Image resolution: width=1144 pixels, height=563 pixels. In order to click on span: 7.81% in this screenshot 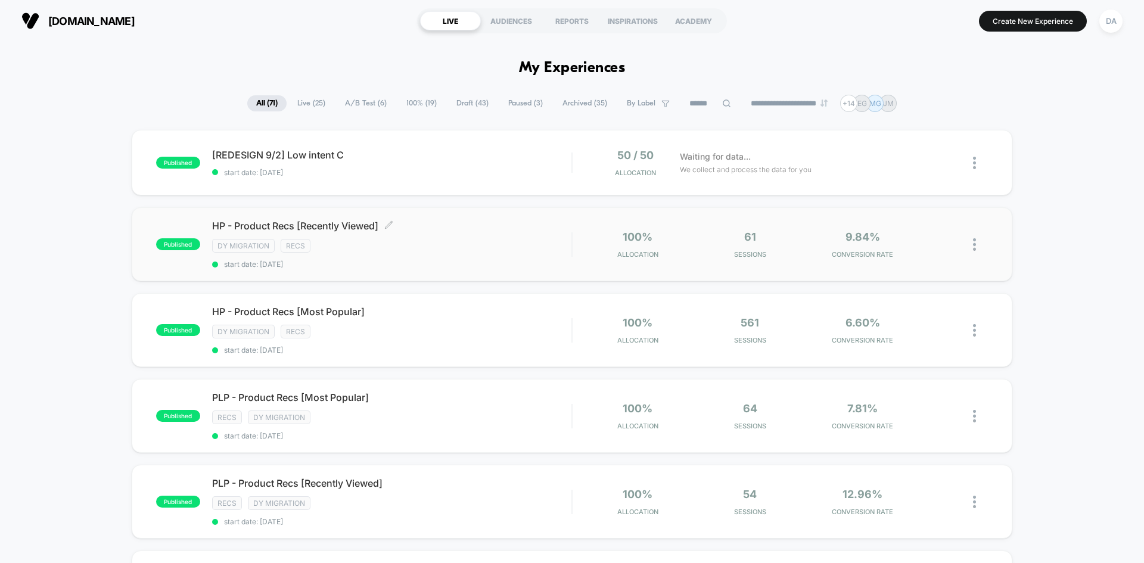, I will do `click(862, 408)`.